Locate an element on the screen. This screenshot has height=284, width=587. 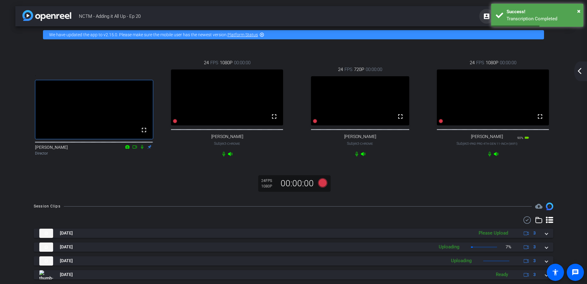
p: 7% is located at coordinates (508, 246).